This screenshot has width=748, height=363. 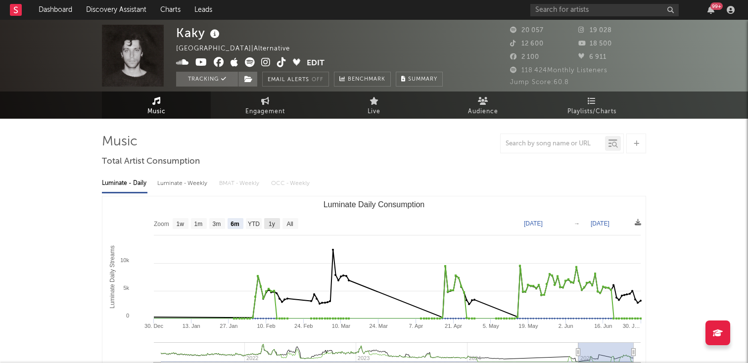 What do you see at coordinates (483, 105) in the screenshot?
I see `a: Audience` at bounding box center [483, 105].